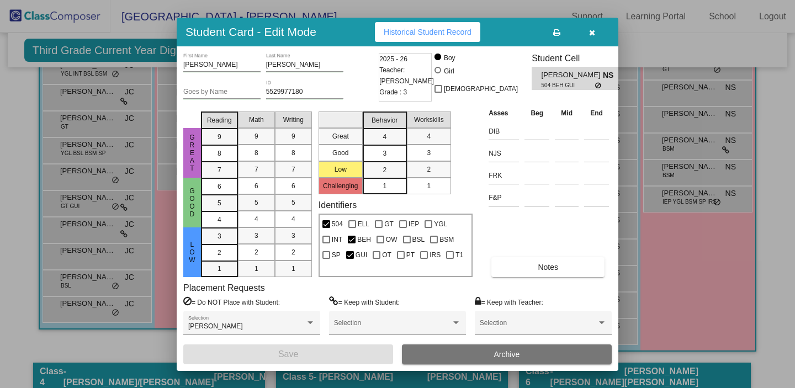 This screenshot has height=388, width=795. What do you see at coordinates (251, 31) in the screenshot?
I see `h3: Student Card - Edit Mode` at bounding box center [251, 31].